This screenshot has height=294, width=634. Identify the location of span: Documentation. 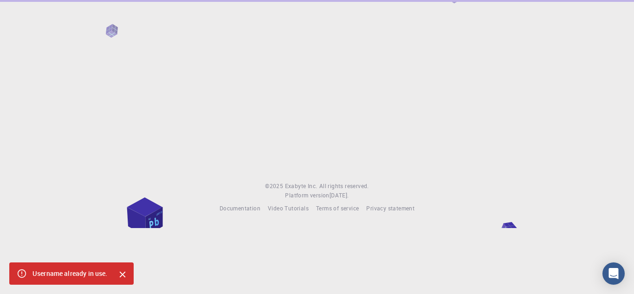
(240, 208).